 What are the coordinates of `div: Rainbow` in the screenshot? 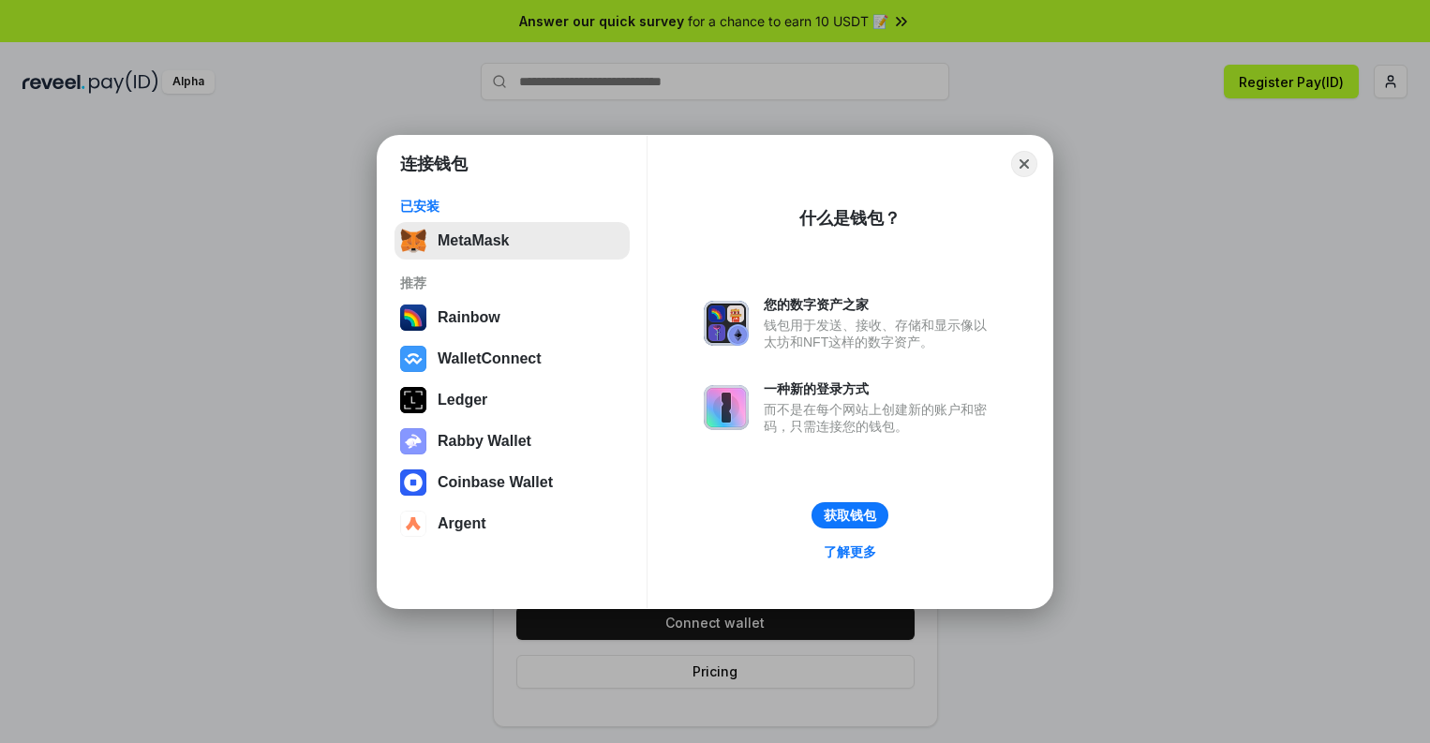 It's located at (469, 318).